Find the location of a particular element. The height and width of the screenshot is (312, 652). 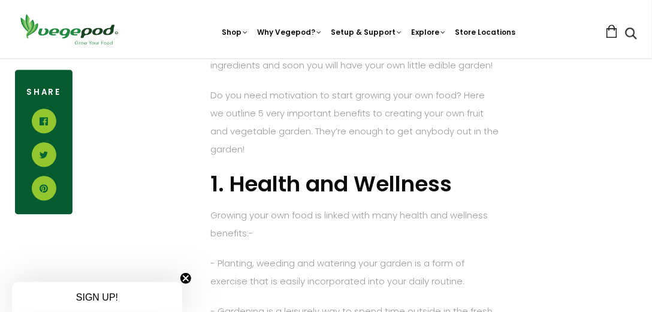

span: Do you need motivation to start growing your own food? Here we outline 5 very important benefits ... is located at coordinates (354, 122).